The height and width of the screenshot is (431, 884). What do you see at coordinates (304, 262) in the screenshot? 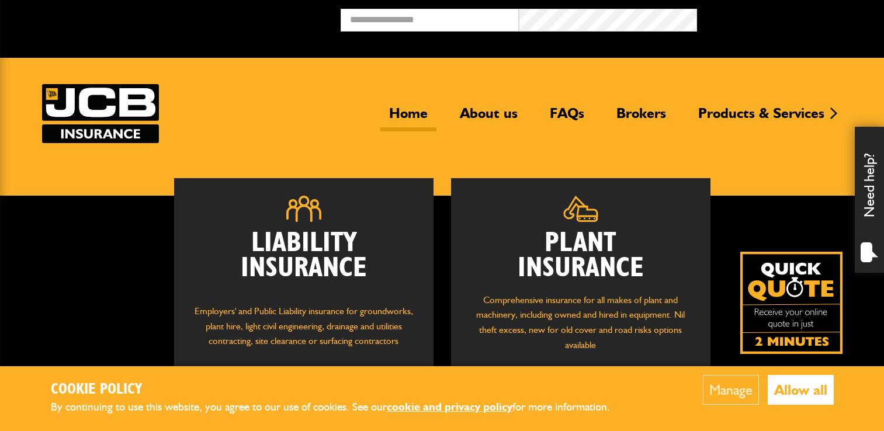
I see `h2: Liability Insurance` at bounding box center [304, 262].